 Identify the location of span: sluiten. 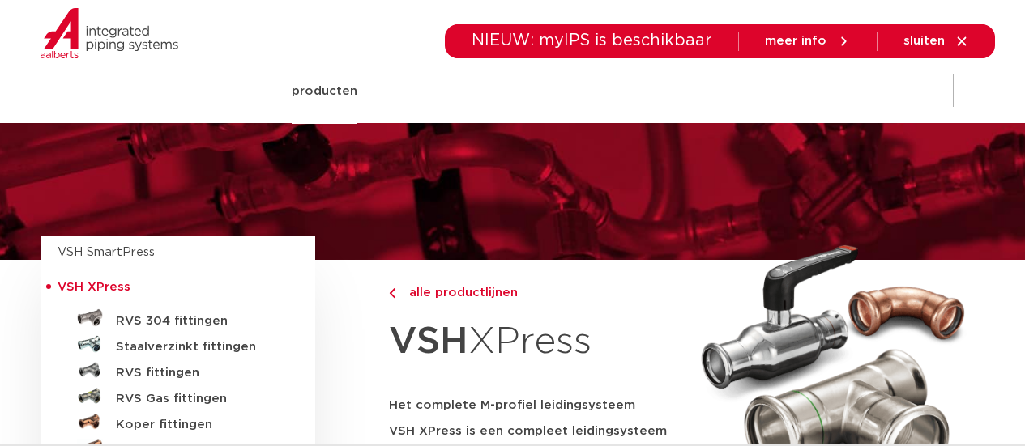
(924, 41).